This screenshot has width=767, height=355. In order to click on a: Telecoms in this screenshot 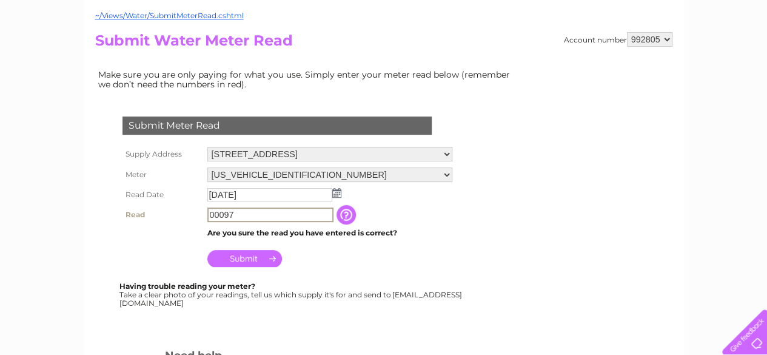, I will do `click(636, 56)`.